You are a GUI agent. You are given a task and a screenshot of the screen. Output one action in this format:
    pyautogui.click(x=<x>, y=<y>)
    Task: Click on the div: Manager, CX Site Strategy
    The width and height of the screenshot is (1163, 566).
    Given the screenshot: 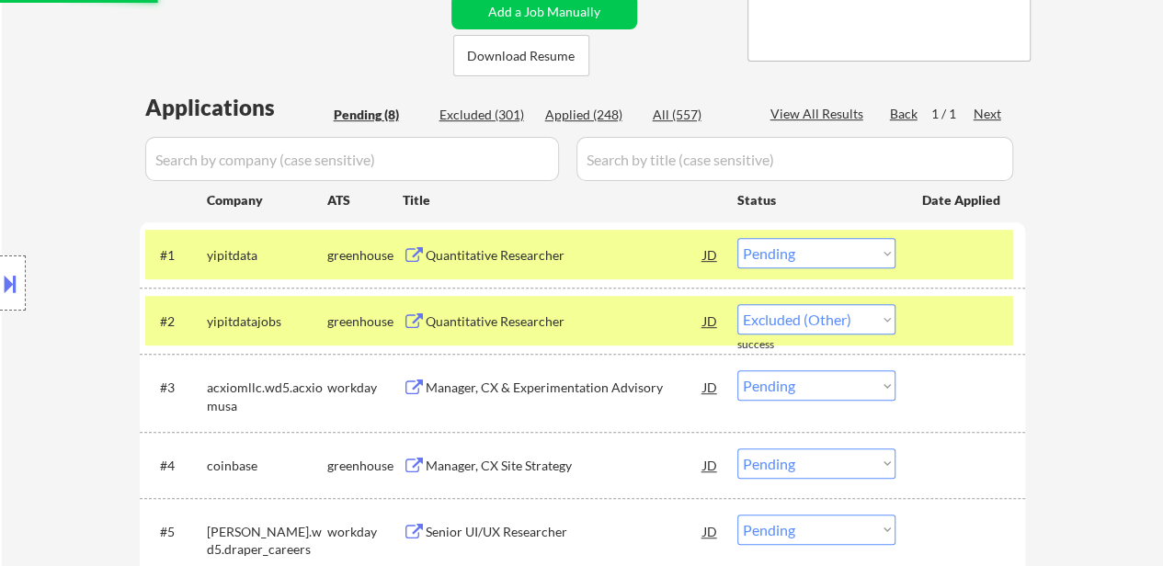 What is the action you would take?
    pyautogui.click(x=565, y=466)
    